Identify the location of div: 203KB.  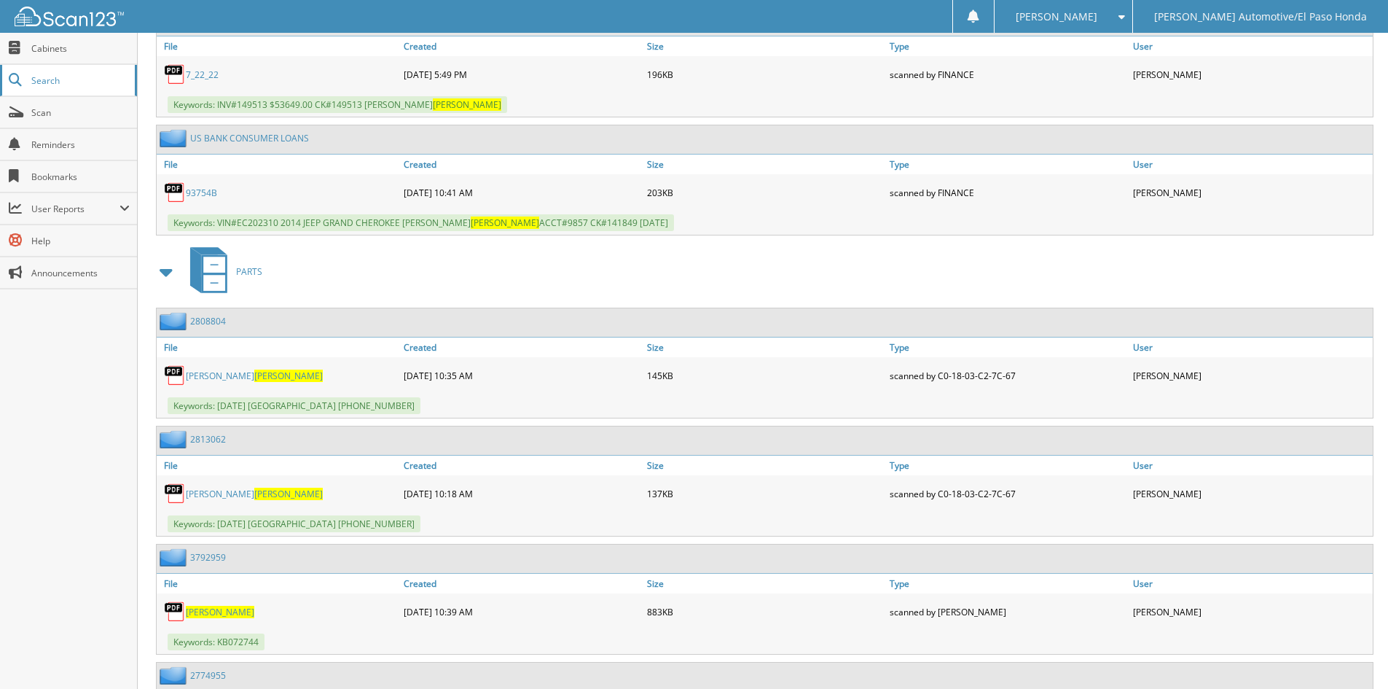
(765, 192).